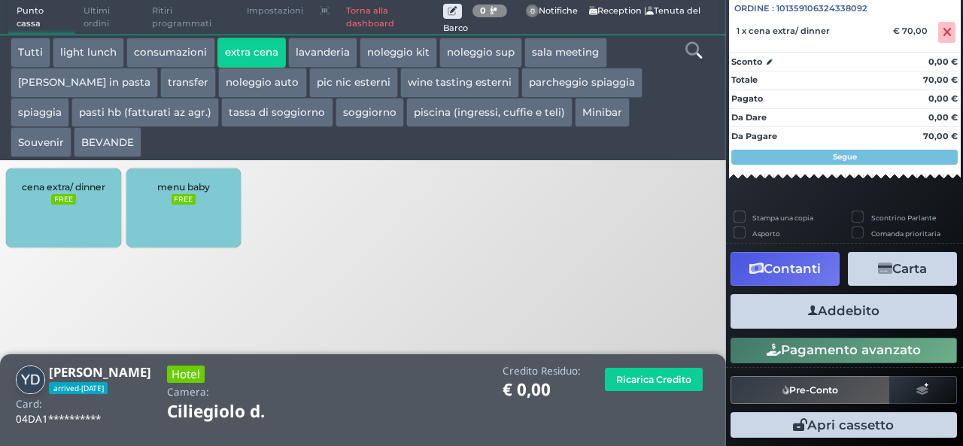 The image size is (963, 446). I want to click on button: transfer, so click(188, 83).